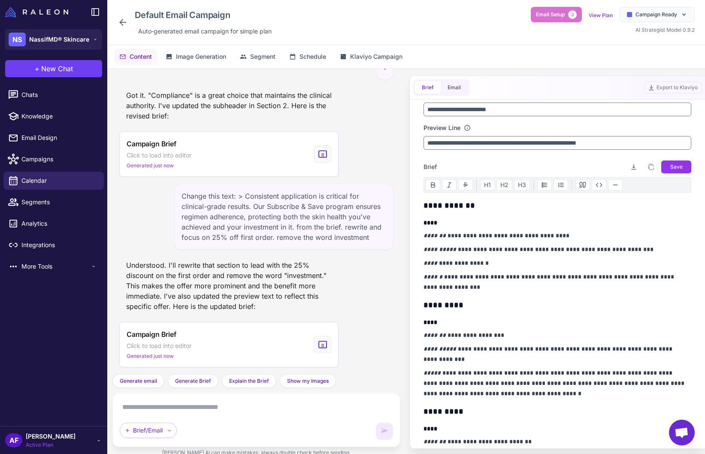 This screenshot has height=454, width=705. Describe the element at coordinates (308, 381) in the screenshot. I see `button: Show my Images` at that location.